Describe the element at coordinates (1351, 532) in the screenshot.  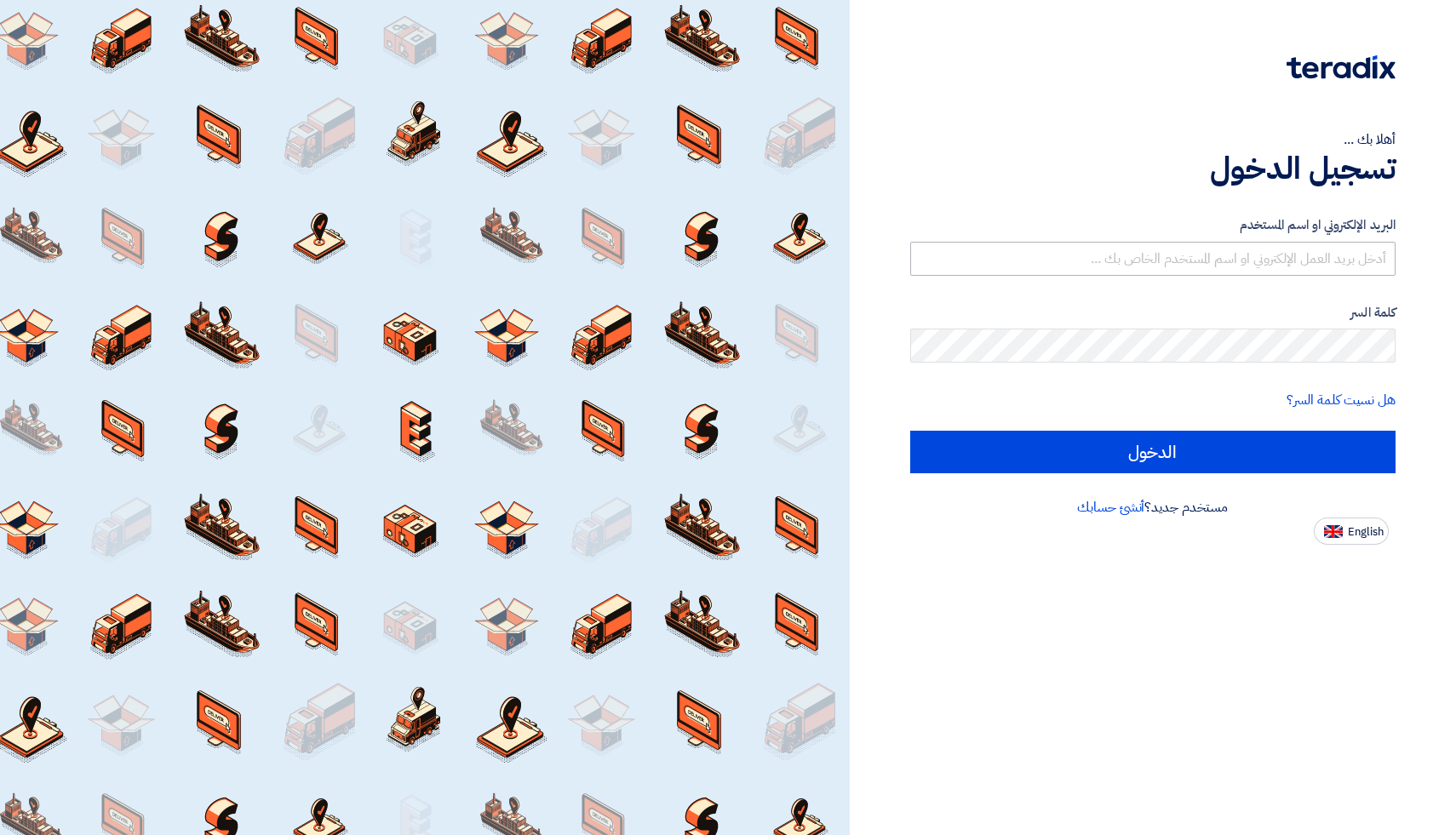
I see `button: English` at that location.